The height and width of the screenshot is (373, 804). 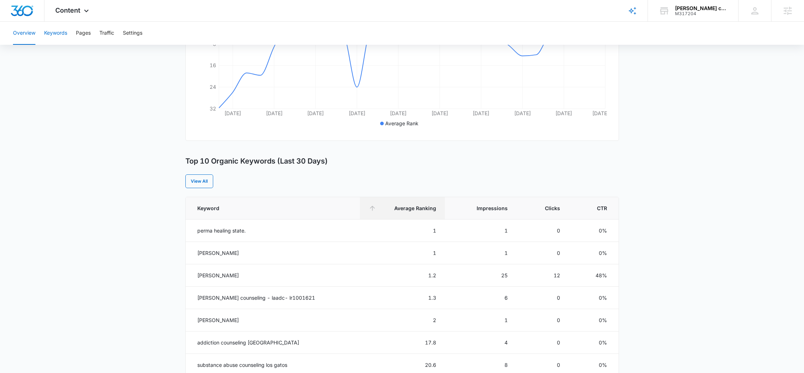 I want to click on td: 4, so click(x=480, y=343).